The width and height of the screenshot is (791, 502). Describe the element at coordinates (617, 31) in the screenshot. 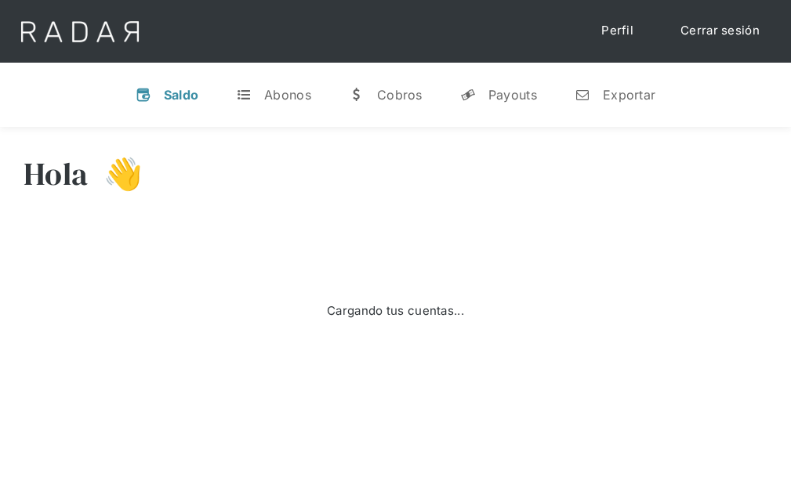

I see `a: Perfil` at that location.